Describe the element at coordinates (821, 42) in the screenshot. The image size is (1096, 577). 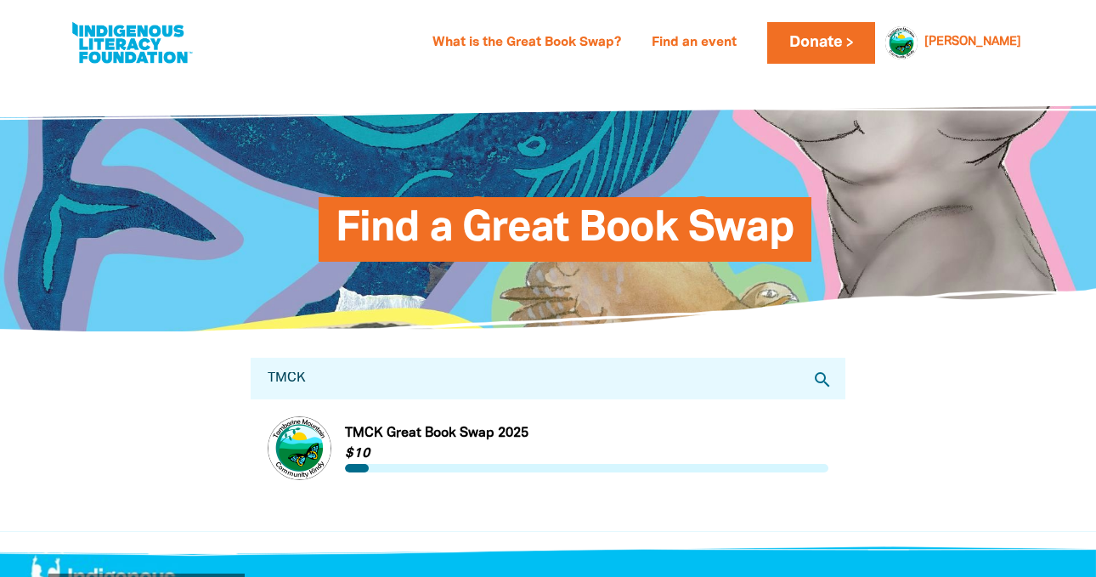
I see `a: Donate` at that location.